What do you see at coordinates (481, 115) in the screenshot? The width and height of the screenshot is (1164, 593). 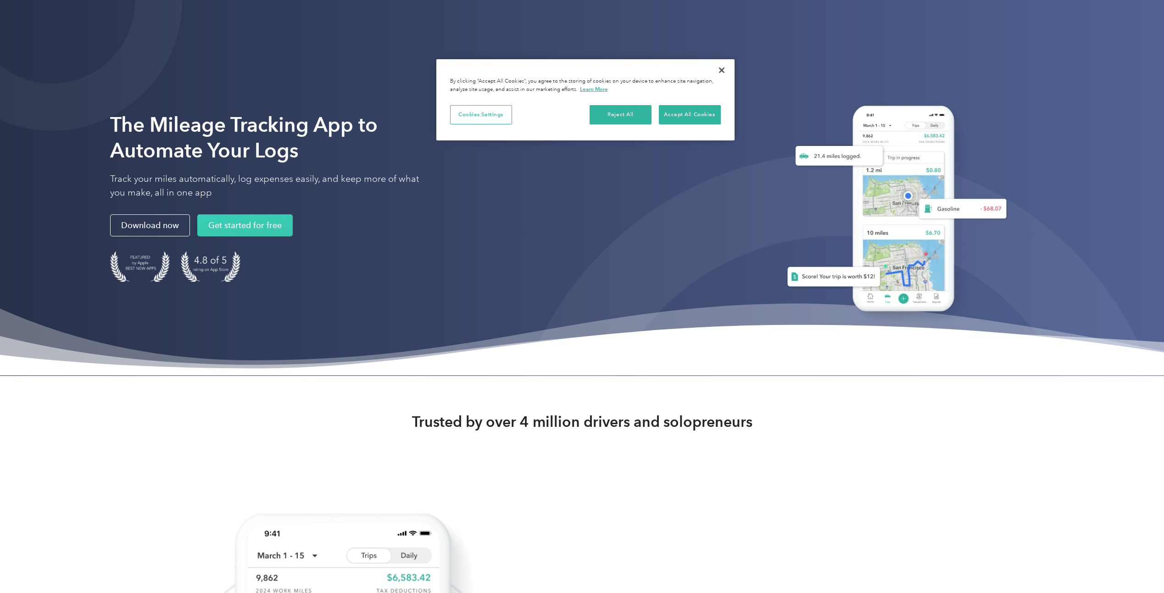 I see `button: Cookies Settings` at bounding box center [481, 115].